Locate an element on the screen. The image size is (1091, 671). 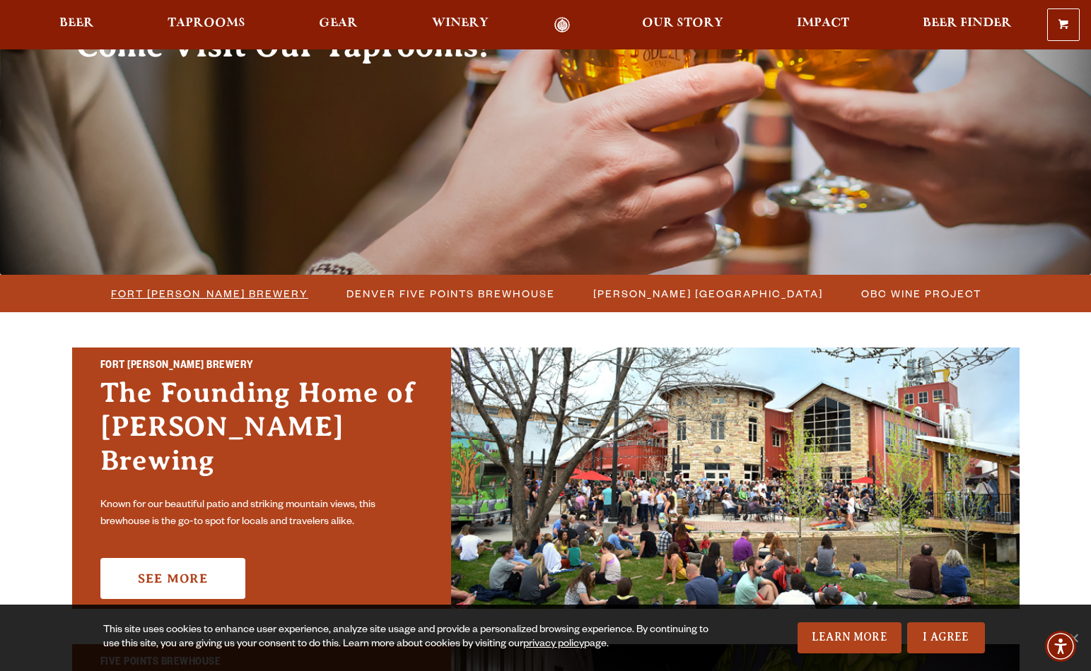
a: Denver Five Points Brewhouse is located at coordinates (450, 293).